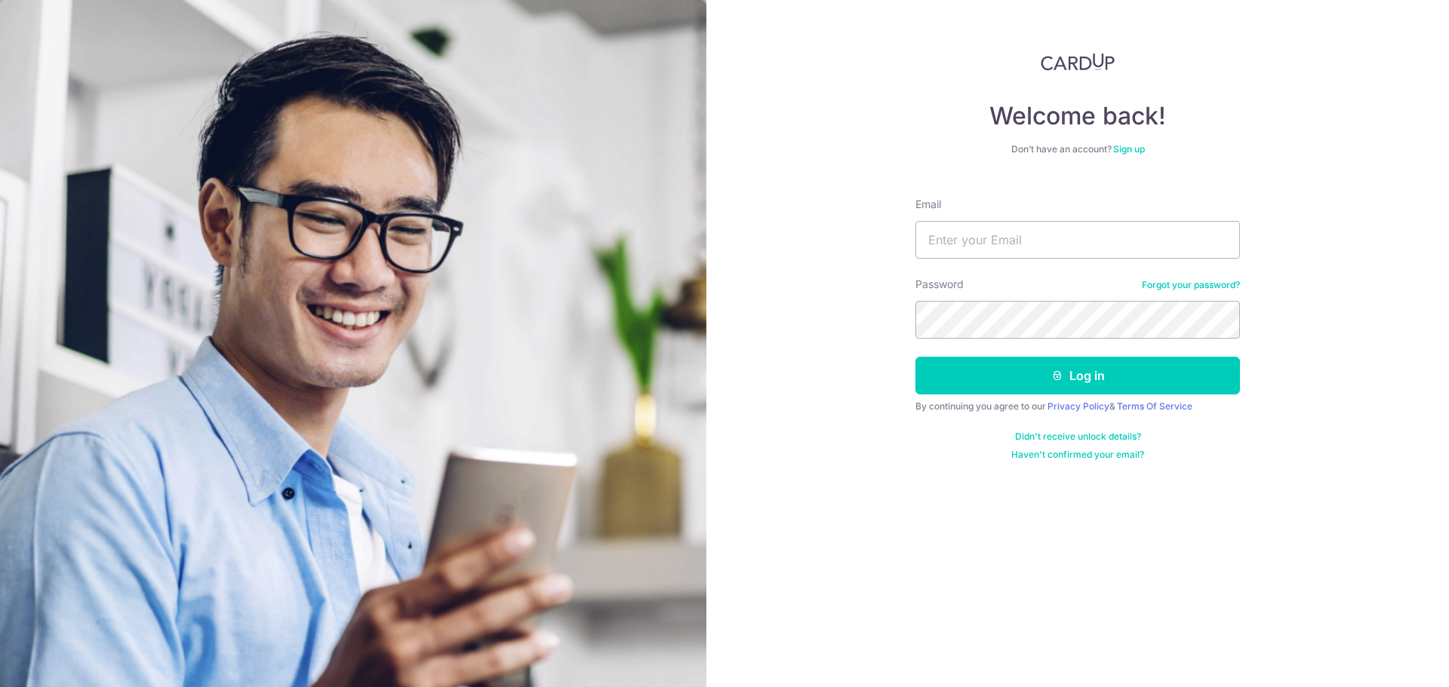 Image resolution: width=1449 pixels, height=687 pixels. Describe the element at coordinates (1155, 406) in the screenshot. I see `a: Terms Of Service` at that location.